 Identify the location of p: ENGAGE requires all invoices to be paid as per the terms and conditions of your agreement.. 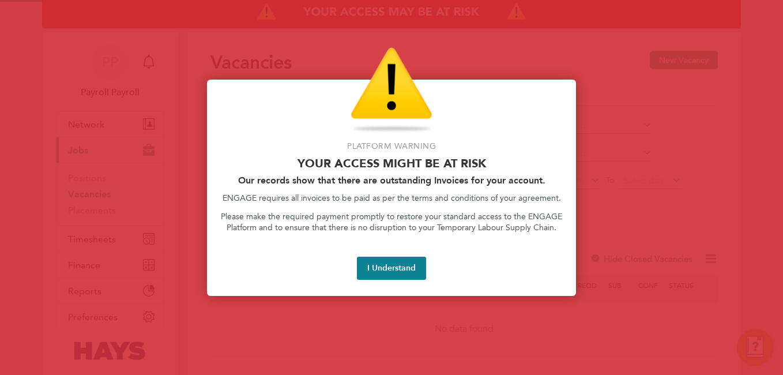
(391, 198).